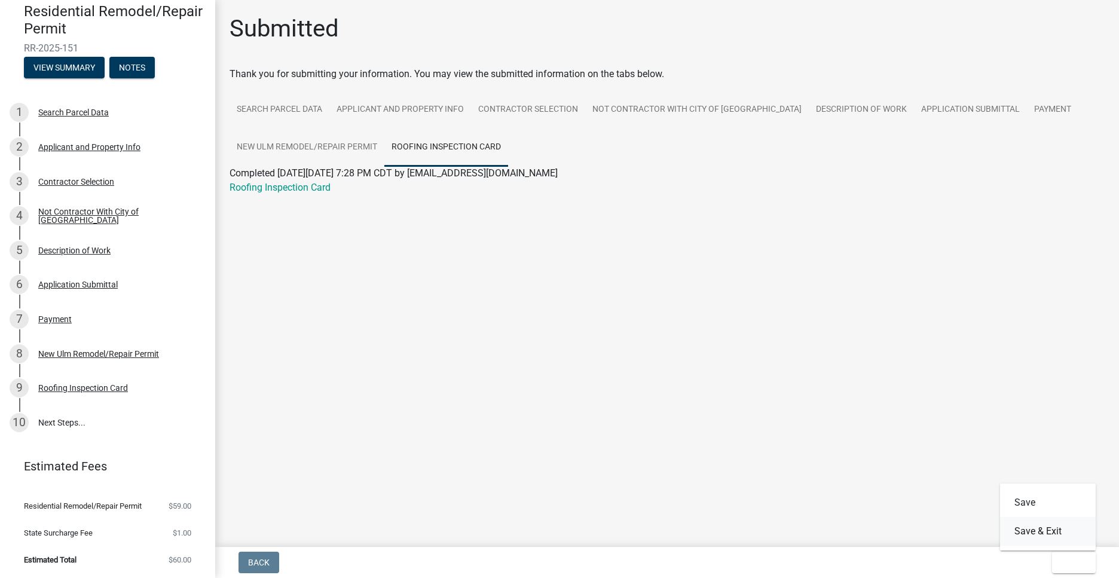 Image resolution: width=1119 pixels, height=578 pixels. I want to click on div: Thank you for submitting your information. You may view the submitted information on the tabs below., so click(667, 74).